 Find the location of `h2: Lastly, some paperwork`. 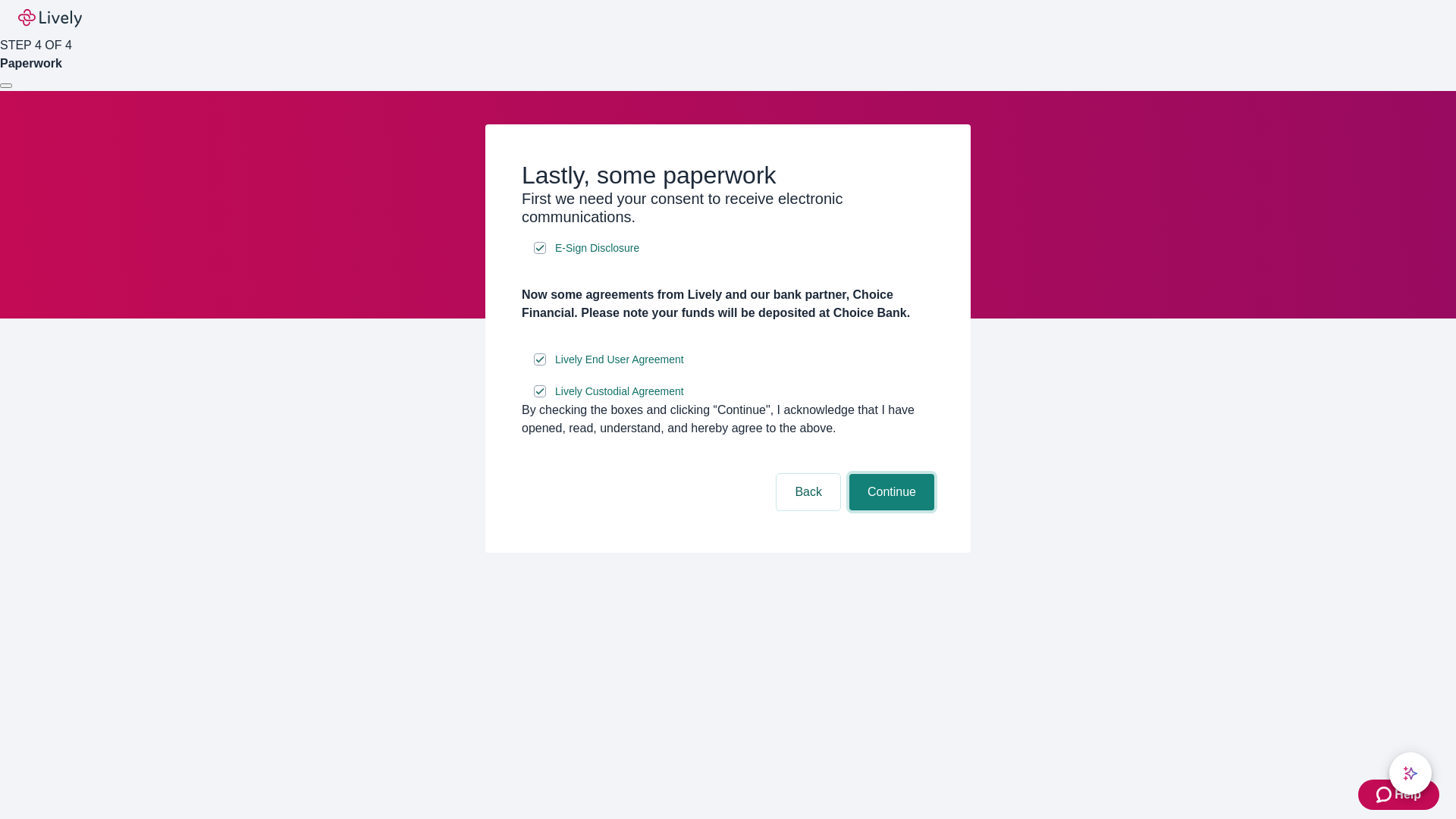

h2: Lastly, some paperwork is located at coordinates (728, 175).